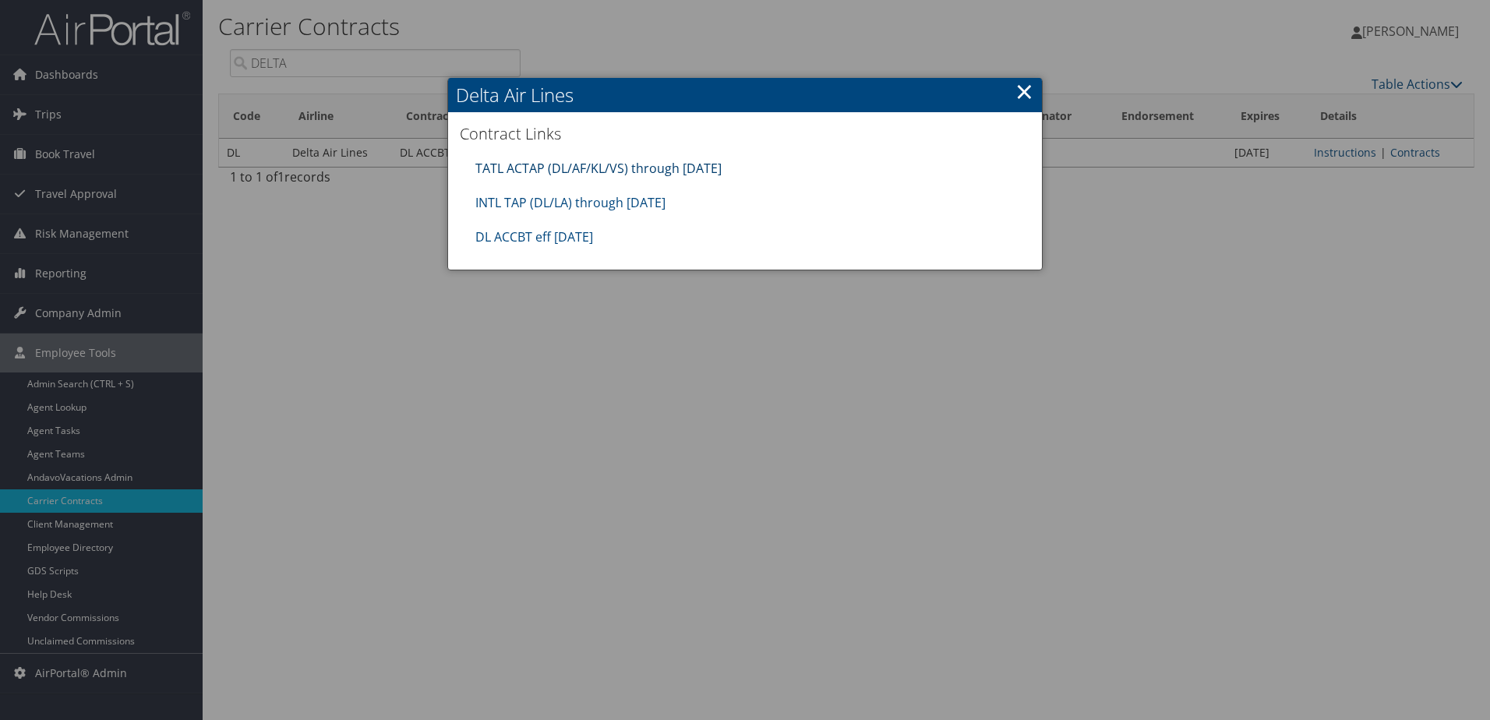 Image resolution: width=1490 pixels, height=720 pixels. I want to click on h2: Delta Air Lines, so click(745, 95).